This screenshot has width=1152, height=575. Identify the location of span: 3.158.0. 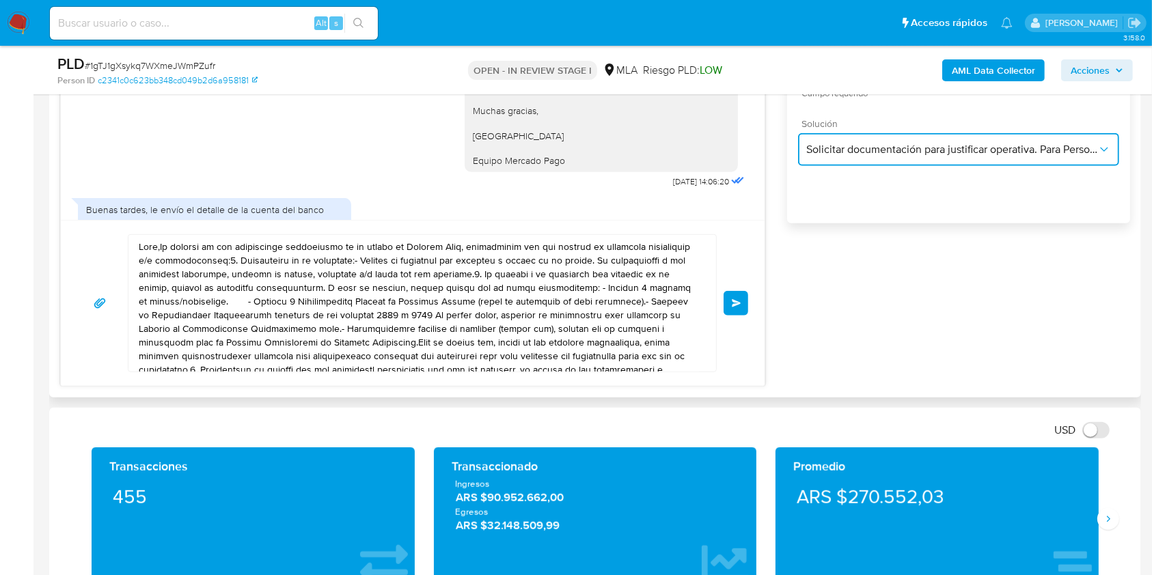
(1135, 38).